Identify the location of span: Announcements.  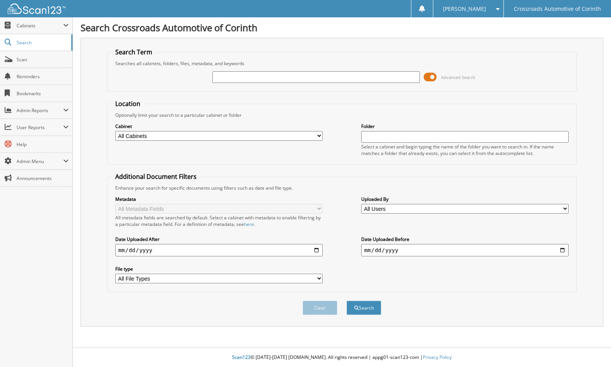
(42, 178).